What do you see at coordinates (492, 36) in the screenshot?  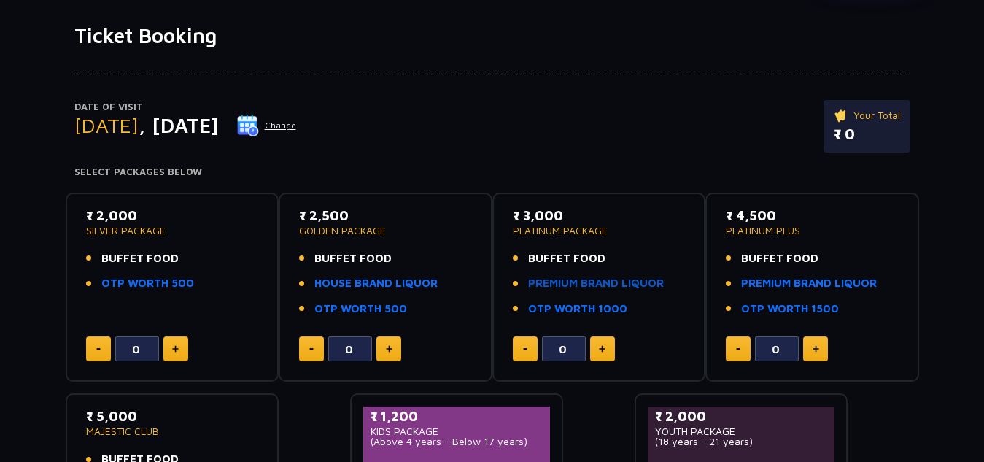 I see `h1: Ticket Booking` at bounding box center [492, 36].